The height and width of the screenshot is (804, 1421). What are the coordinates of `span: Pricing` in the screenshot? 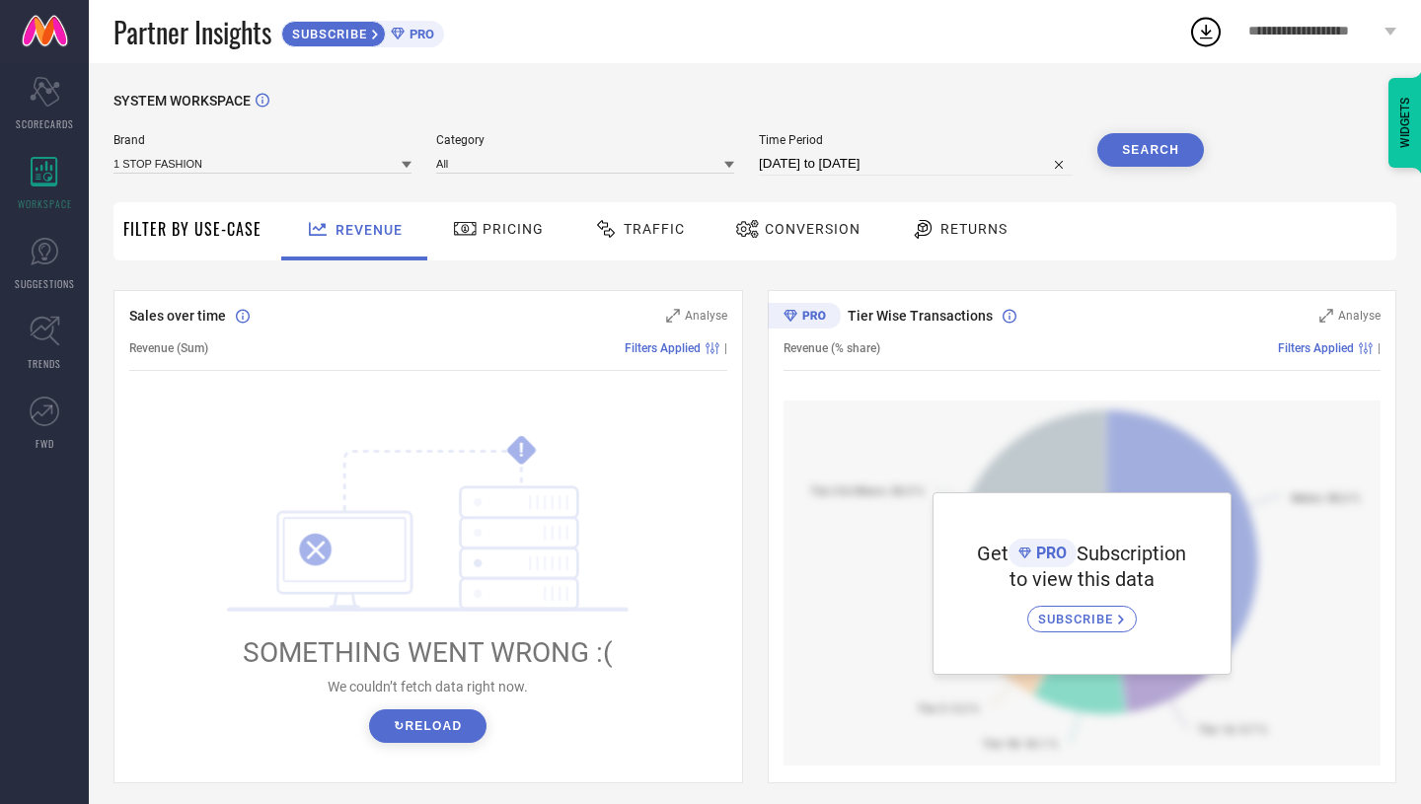 It's located at (513, 229).